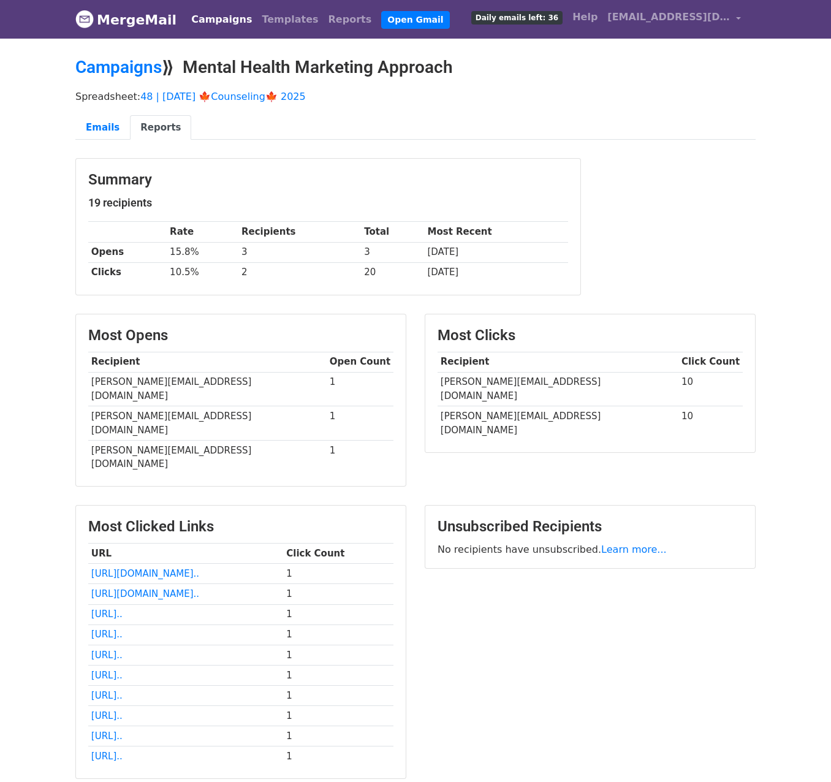  I want to click on span: Daily emails left: 36, so click(517, 18).